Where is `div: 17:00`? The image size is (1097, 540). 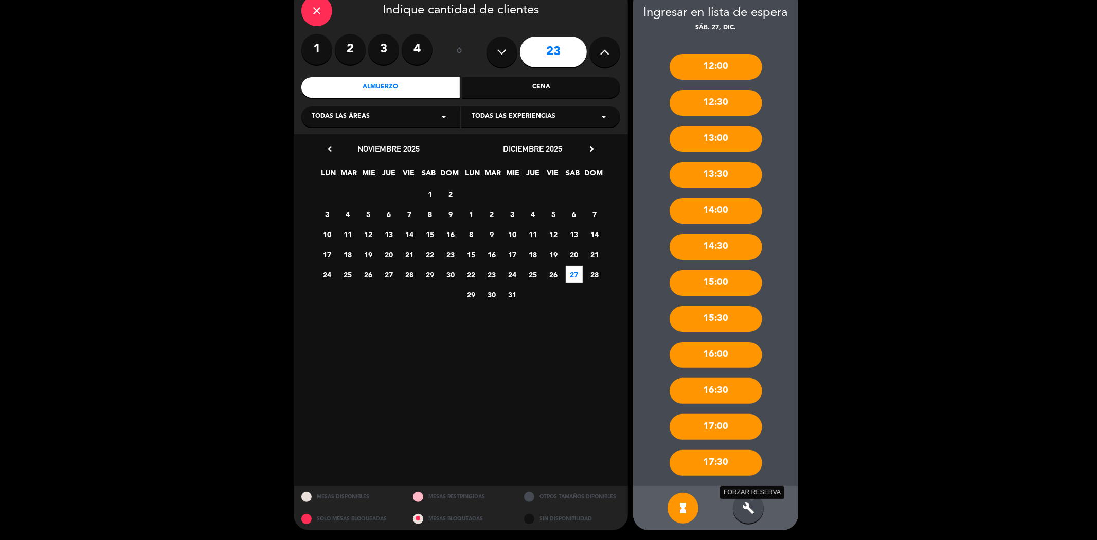
div: 17:00 is located at coordinates (716, 427).